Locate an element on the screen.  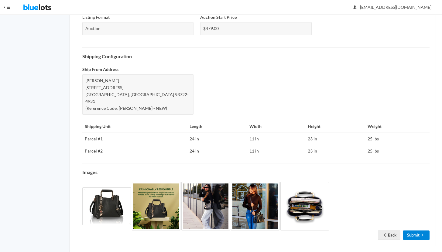
th: Weight is located at coordinates (397, 127).